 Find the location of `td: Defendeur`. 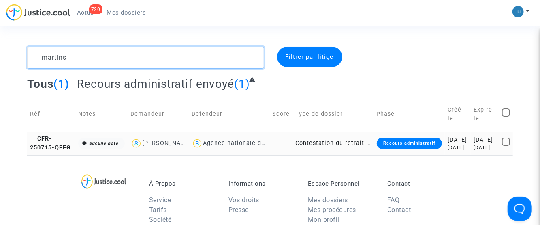

td: Defendeur is located at coordinates (229, 114).